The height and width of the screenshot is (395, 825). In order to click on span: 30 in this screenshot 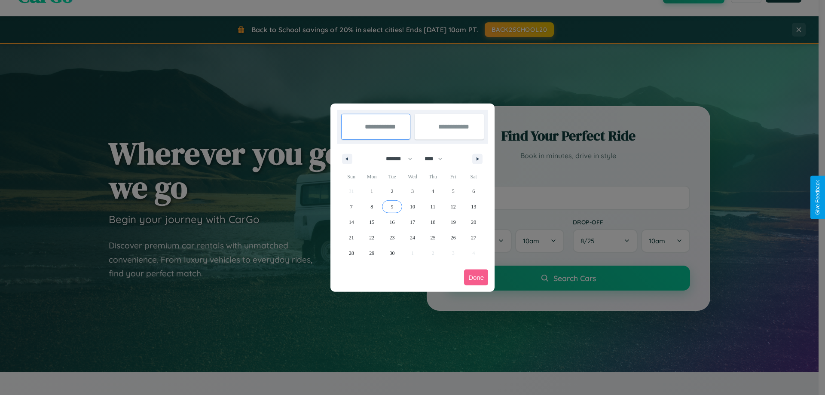, I will do `click(392, 253)`.